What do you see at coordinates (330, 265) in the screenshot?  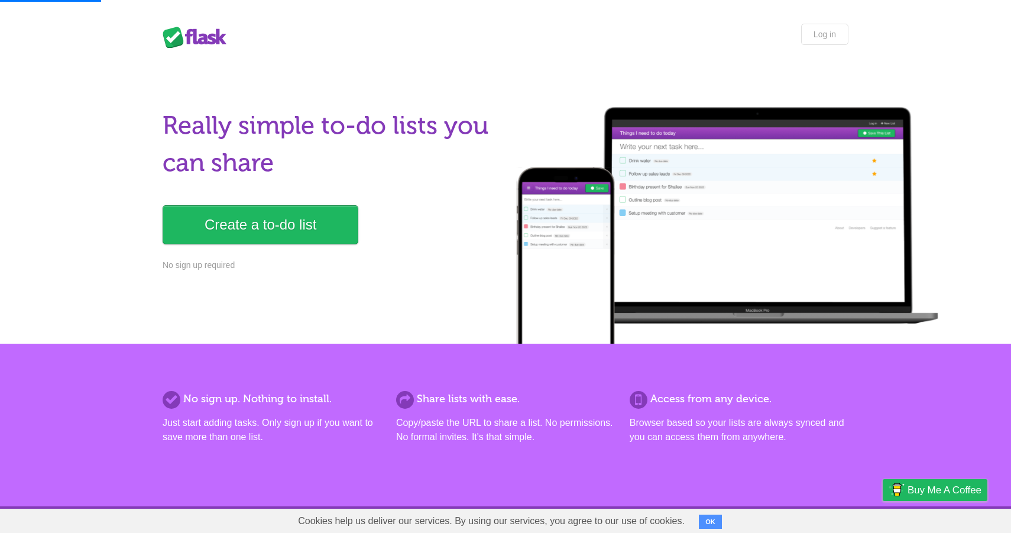 I see `p: No sign up required` at bounding box center [330, 265].